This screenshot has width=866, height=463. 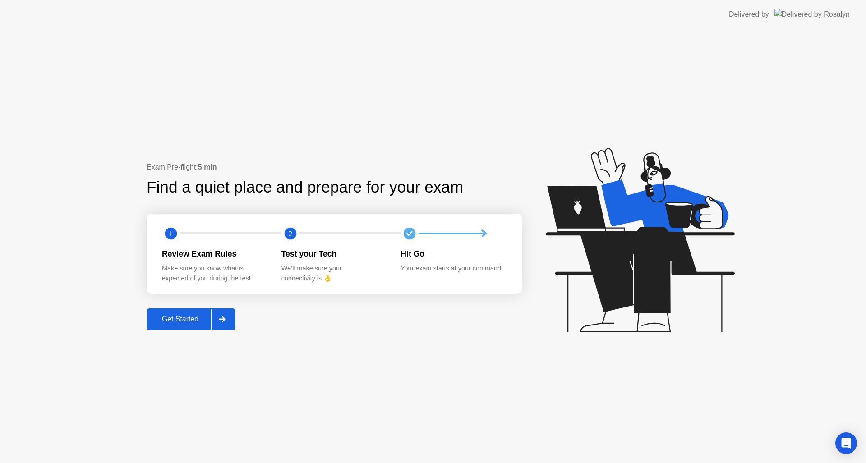 What do you see at coordinates (453, 269) in the screenshot?
I see `div: Your exam starts at your command` at bounding box center [453, 269].